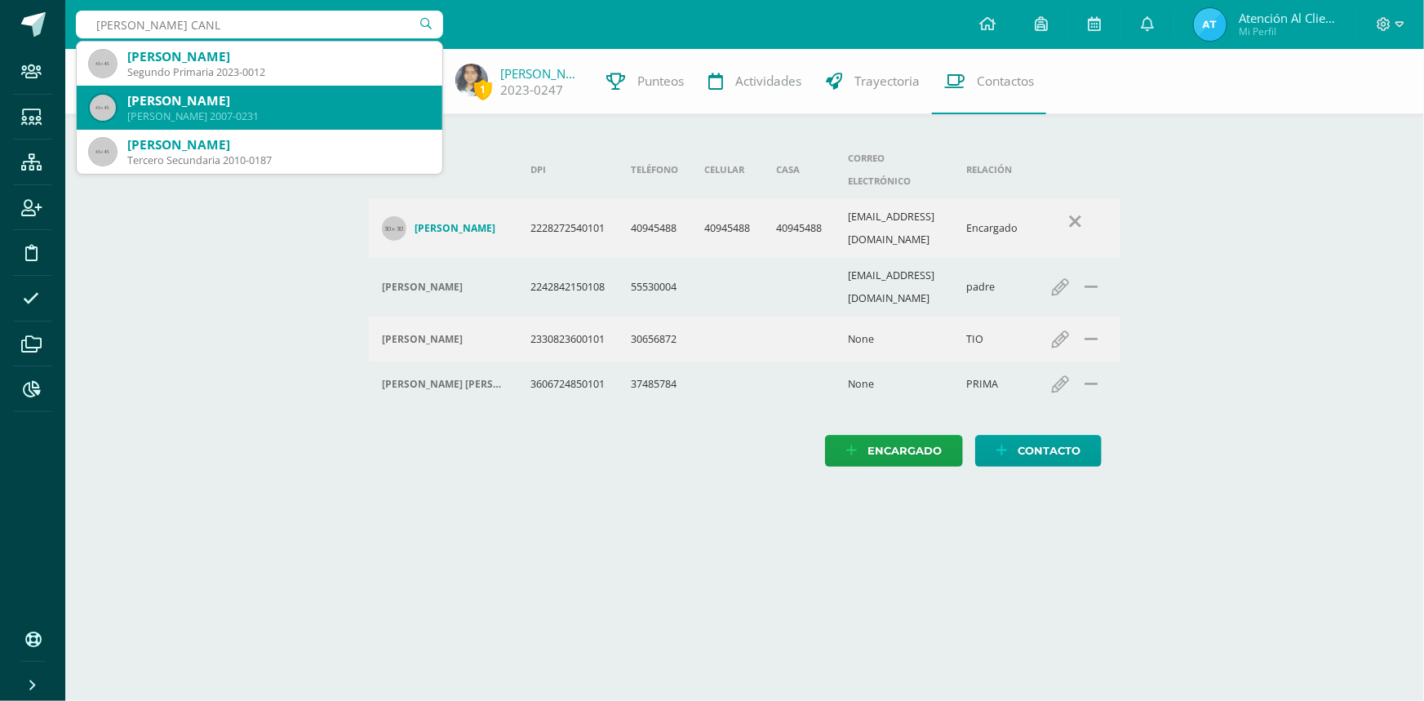 This screenshot has height=701, width=1424. What do you see at coordinates (655, 339) in the screenshot?
I see `td: 30656872` at bounding box center [655, 339].